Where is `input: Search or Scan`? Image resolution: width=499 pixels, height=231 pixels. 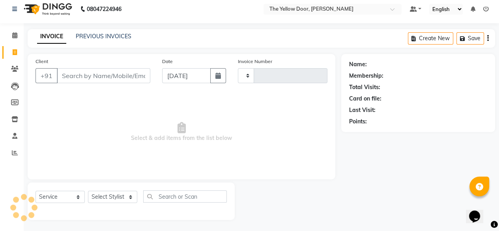
input: Search or Scan is located at coordinates (185, 197).